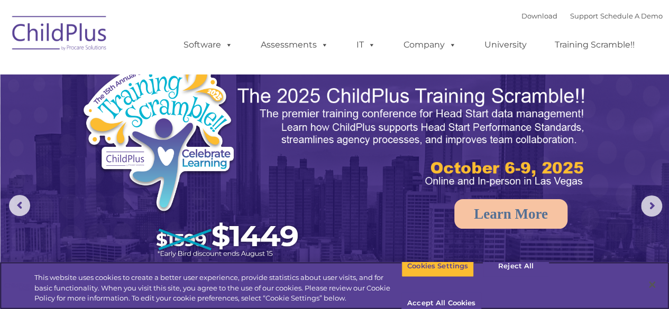  I want to click on a: Training Scramble!!, so click(594, 45).